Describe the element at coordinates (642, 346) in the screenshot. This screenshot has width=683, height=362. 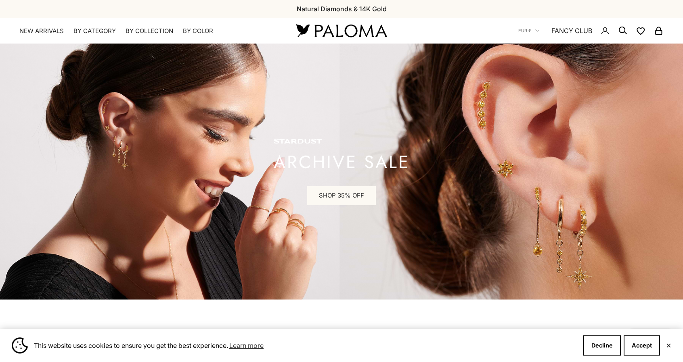
I see `button: Accept` at that location.